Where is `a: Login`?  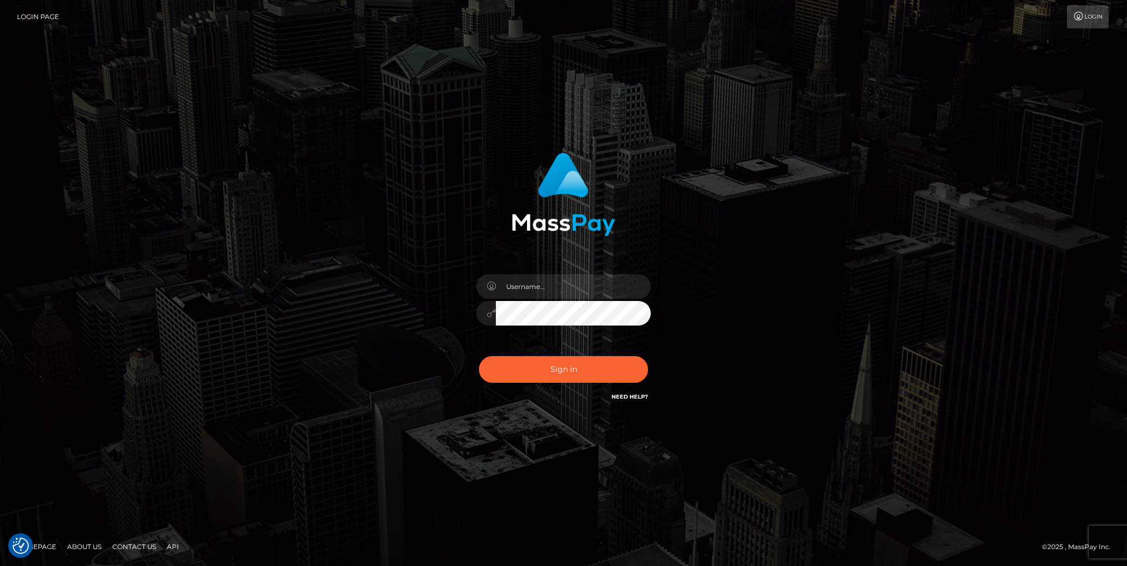
a: Login is located at coordinates (1087, 17).